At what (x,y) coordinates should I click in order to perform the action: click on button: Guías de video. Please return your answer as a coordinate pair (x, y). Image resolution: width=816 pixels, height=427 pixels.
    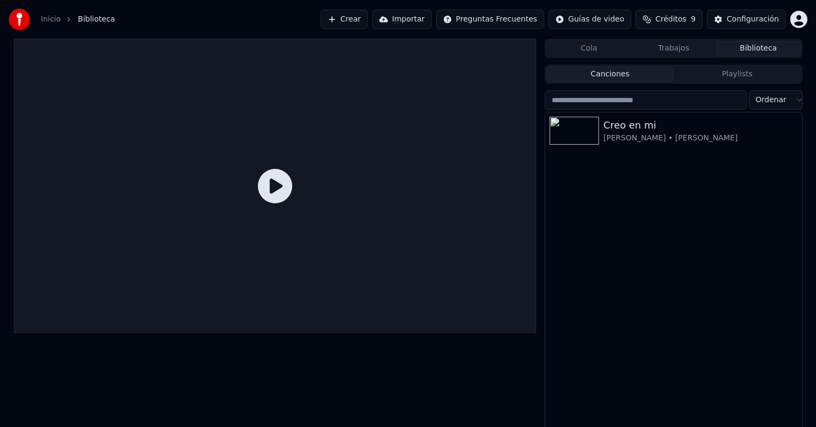
    Looking at the image, I should click on (590, 19).